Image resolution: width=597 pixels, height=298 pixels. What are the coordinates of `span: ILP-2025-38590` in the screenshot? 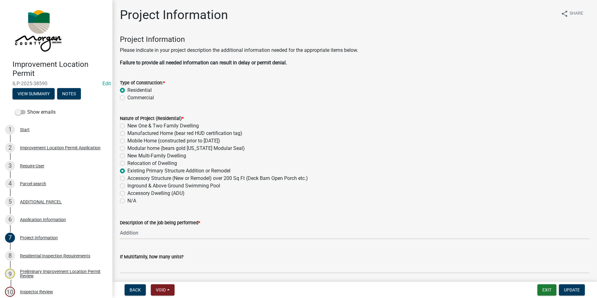 It's located at (56, 83).